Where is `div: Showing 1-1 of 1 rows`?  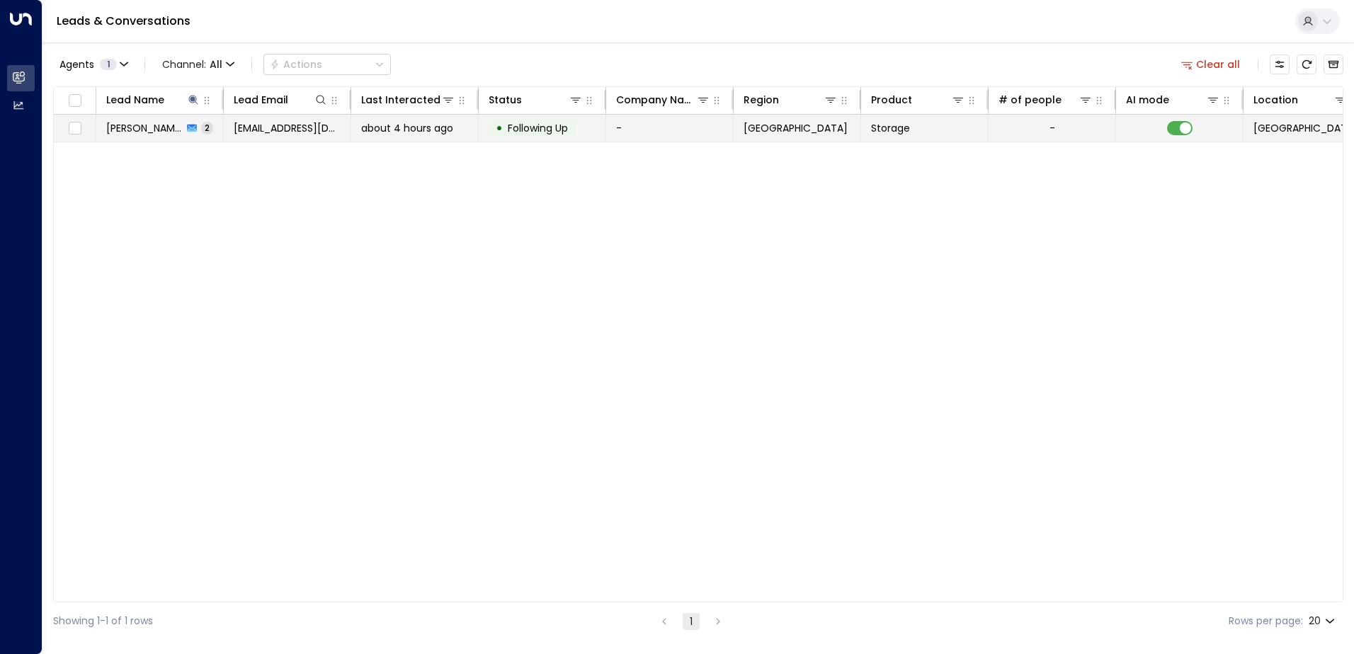 div: Showing 1-1 of 1 rows is located at coordinates (103, 621).